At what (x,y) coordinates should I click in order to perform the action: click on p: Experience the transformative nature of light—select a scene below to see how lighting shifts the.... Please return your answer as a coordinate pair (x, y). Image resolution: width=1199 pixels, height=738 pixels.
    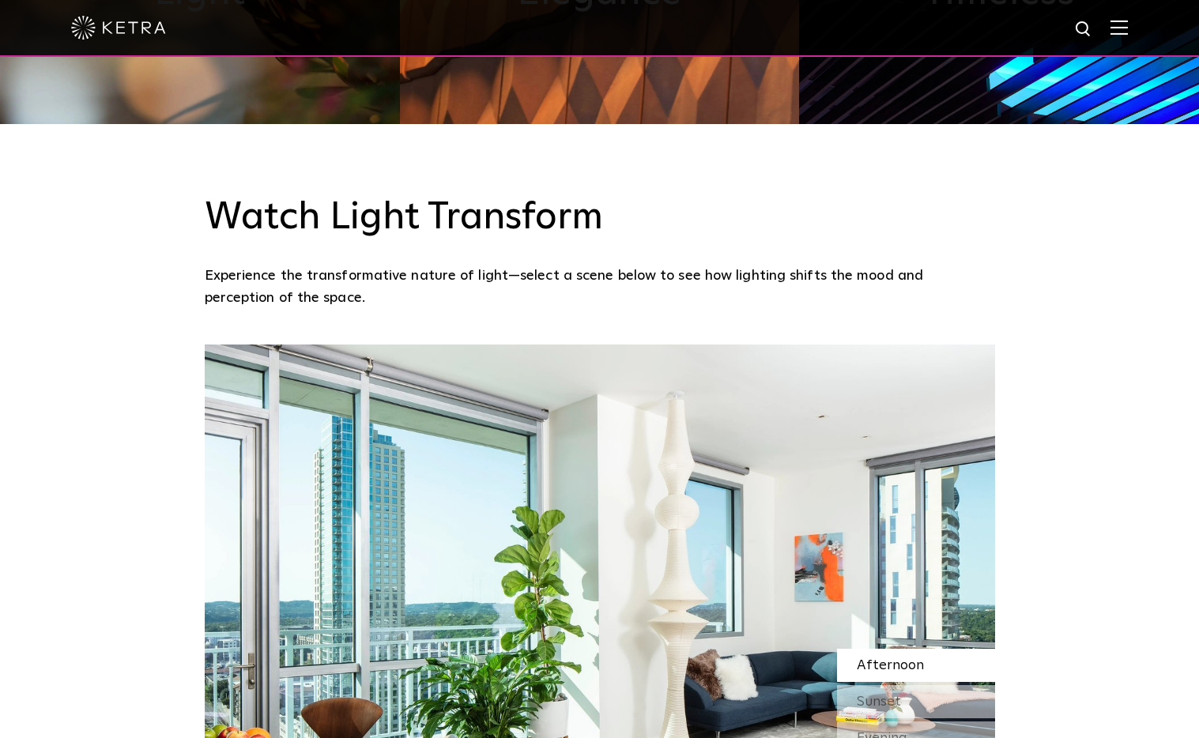
    Looking at the image, I should click on (596, 287).